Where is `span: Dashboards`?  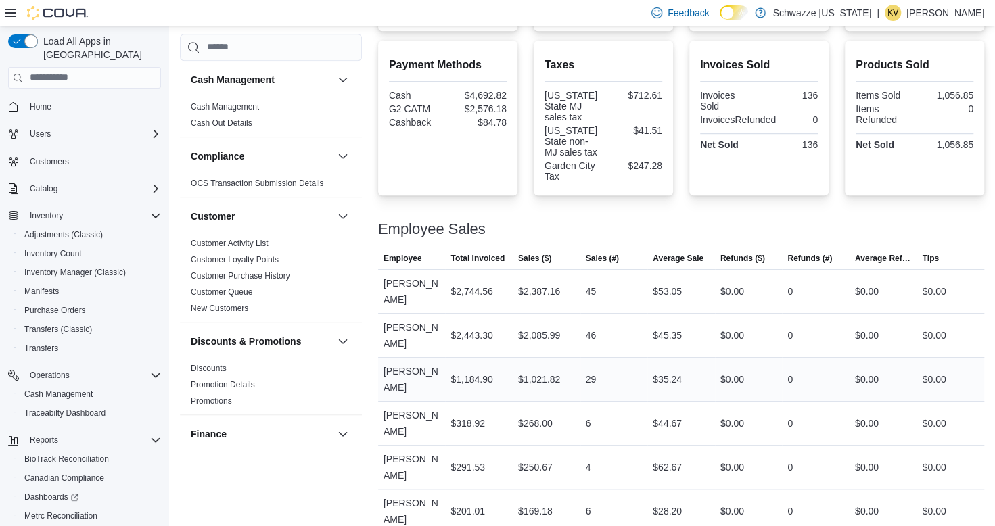 span: Dashboards is located at coordinates (51, 497).